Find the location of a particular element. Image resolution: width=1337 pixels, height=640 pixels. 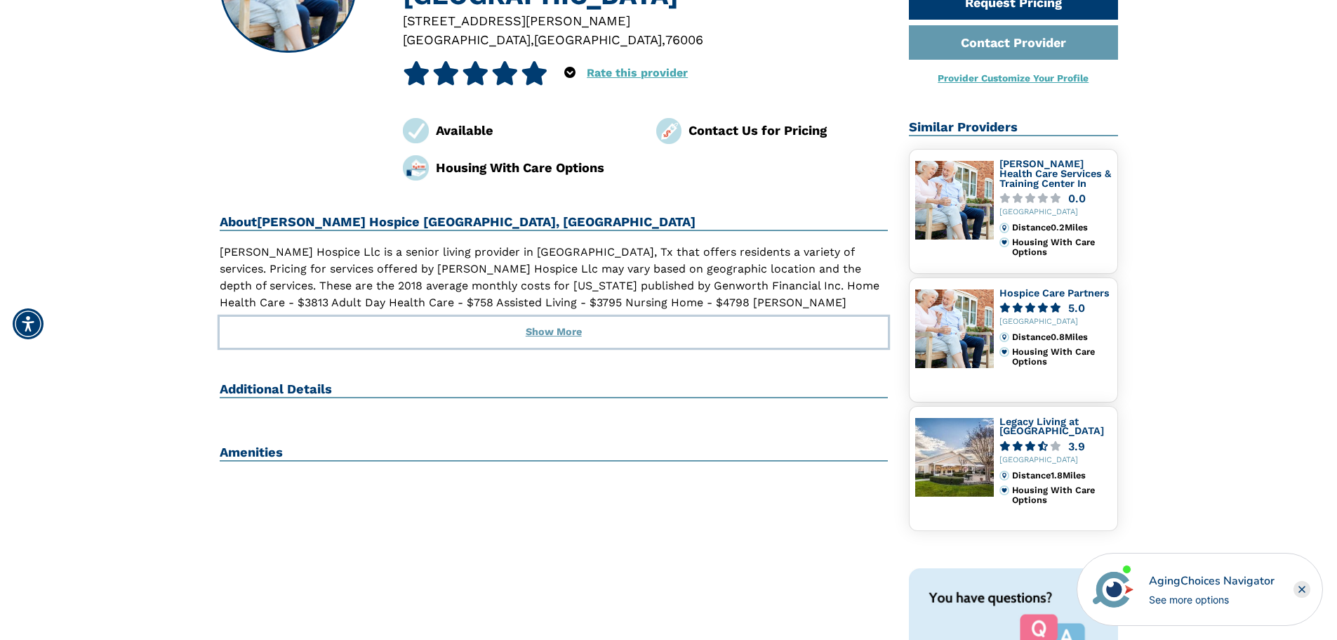

div: Distance 0.8 Miles is located at coordinates (1062, 337).